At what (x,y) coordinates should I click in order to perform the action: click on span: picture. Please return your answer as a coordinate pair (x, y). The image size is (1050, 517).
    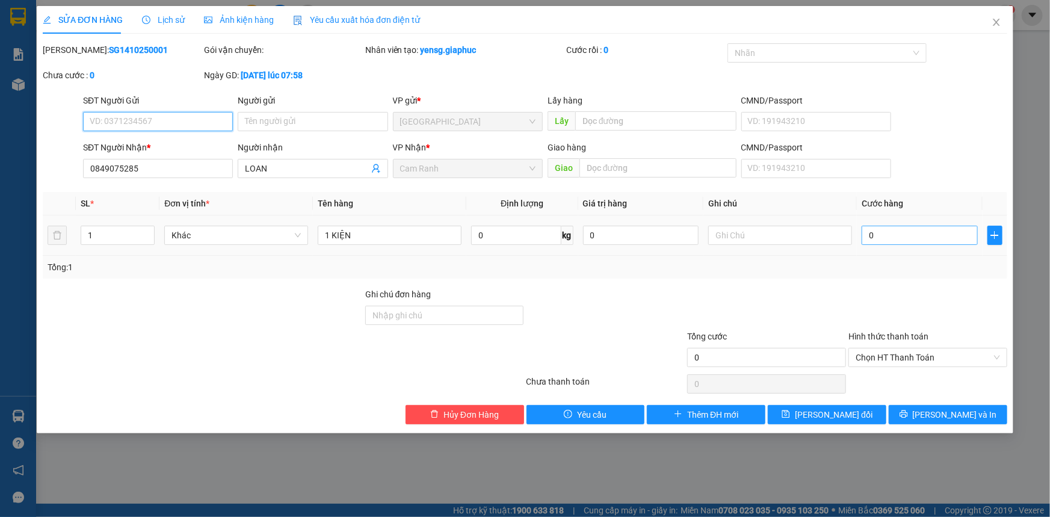
    Looking at the image, I should click on (208, 20).